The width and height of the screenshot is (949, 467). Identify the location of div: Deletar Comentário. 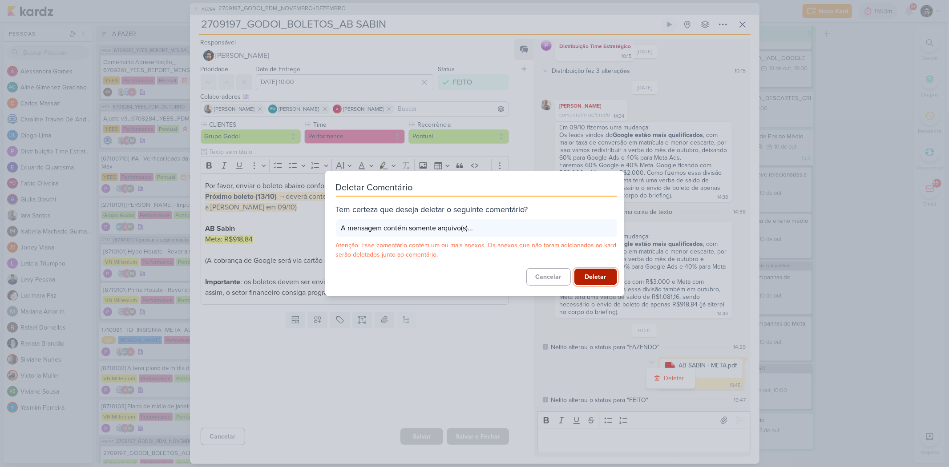
(476, 189).